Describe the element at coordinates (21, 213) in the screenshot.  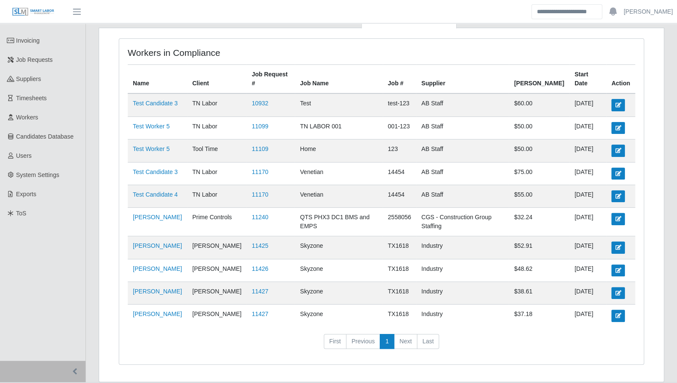
I see `span: ToS` at that location.